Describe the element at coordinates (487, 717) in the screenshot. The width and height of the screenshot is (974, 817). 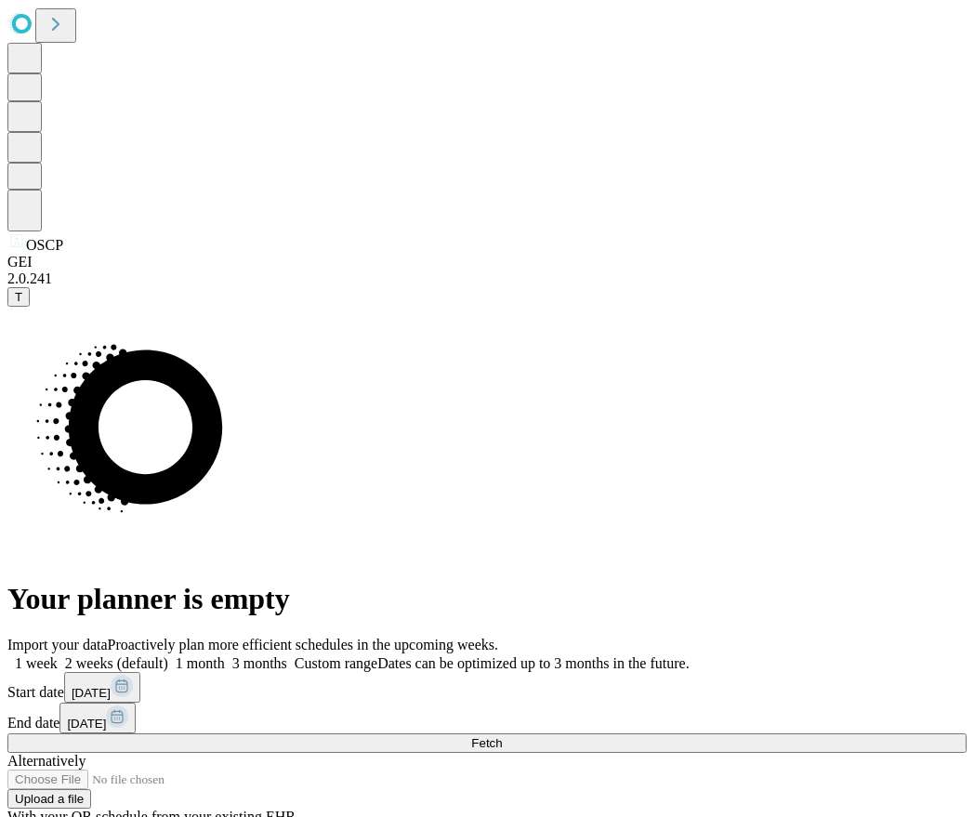
I see `div: End date` at that location.